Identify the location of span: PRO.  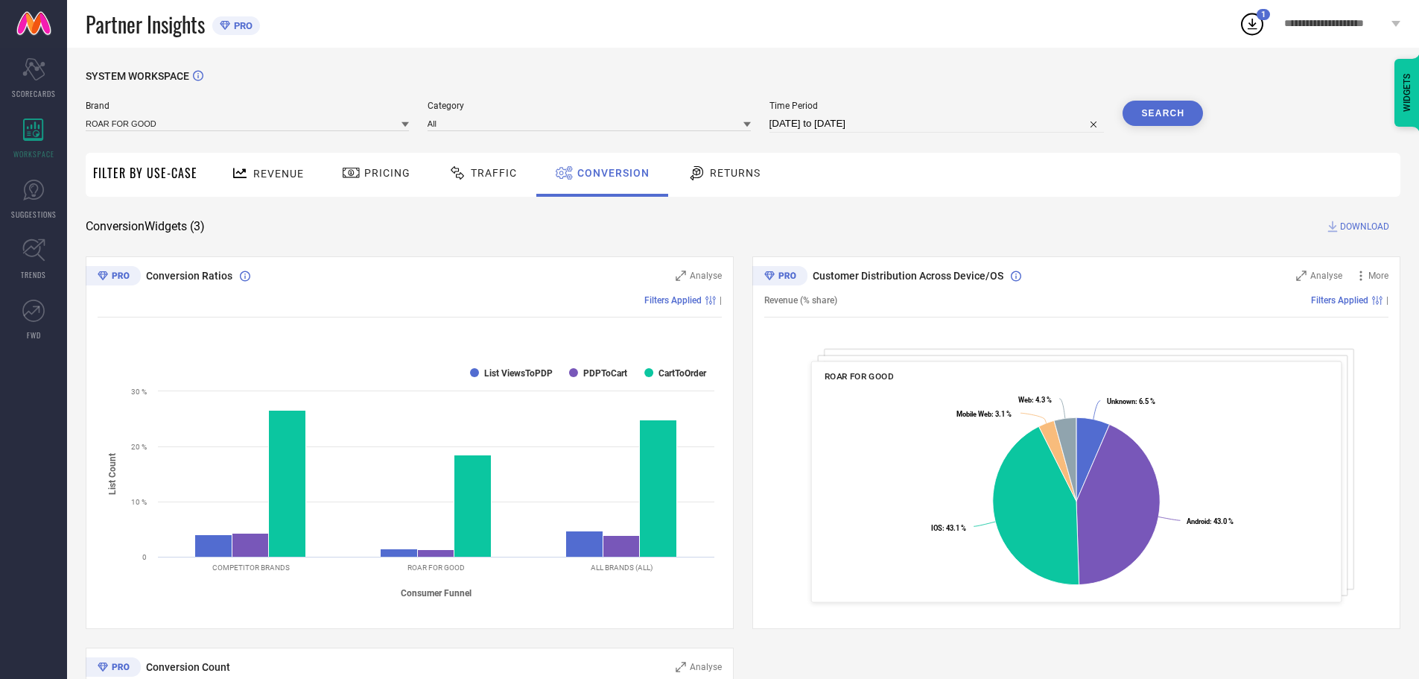
(241, 25).